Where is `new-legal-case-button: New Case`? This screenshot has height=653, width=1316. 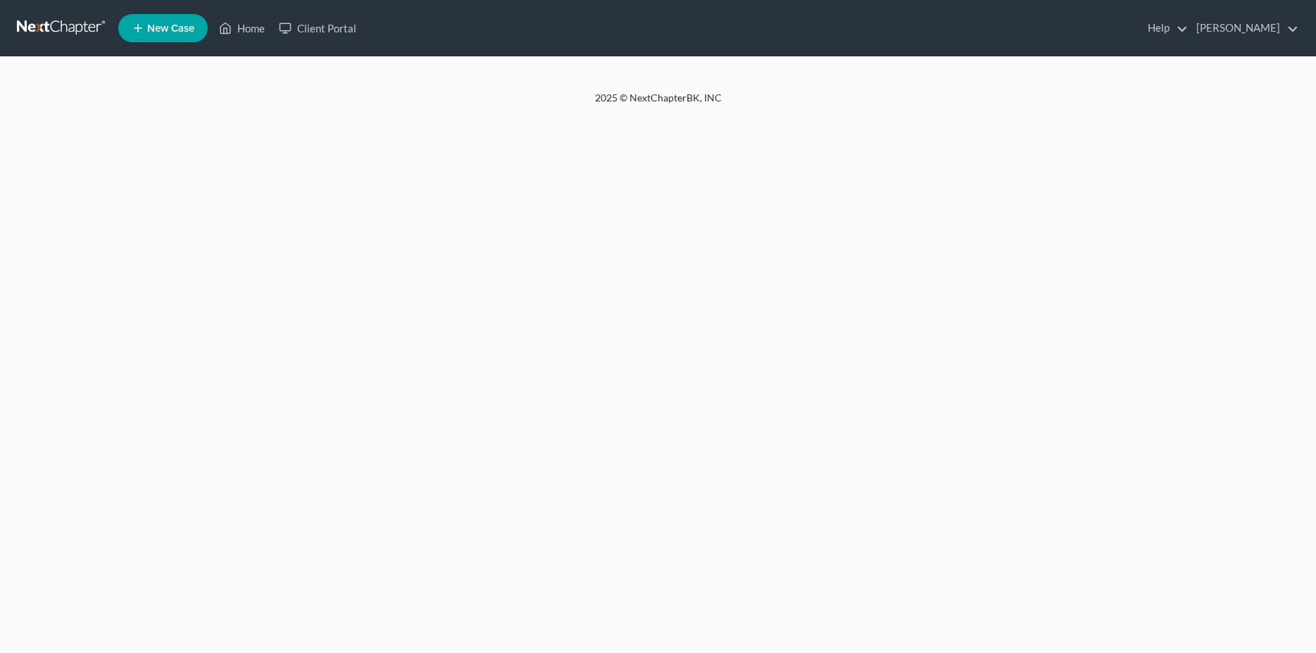 new-legal-case-button: New Case is located at coordinates (163, 28).